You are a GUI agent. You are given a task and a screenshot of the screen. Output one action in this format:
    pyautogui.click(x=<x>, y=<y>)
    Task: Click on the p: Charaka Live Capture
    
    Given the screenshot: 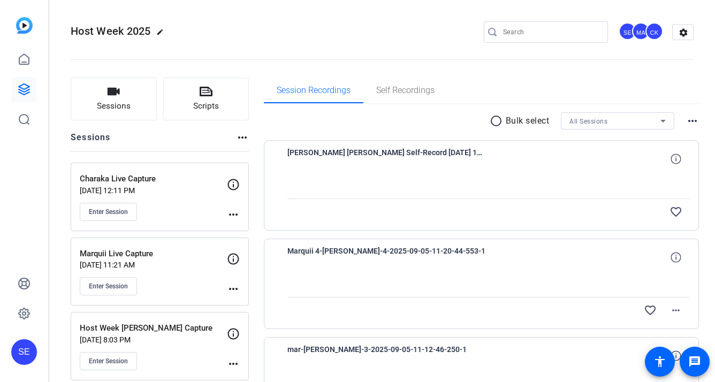 What is the action you would take?
    pyautogui.click(x=153, y=179)
    